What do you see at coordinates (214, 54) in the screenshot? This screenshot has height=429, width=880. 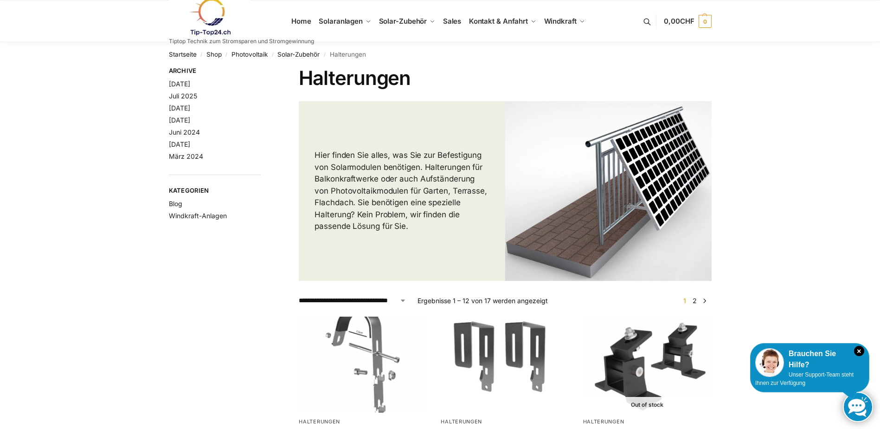 I see `a: Shop` at bounding box center [214, 54].